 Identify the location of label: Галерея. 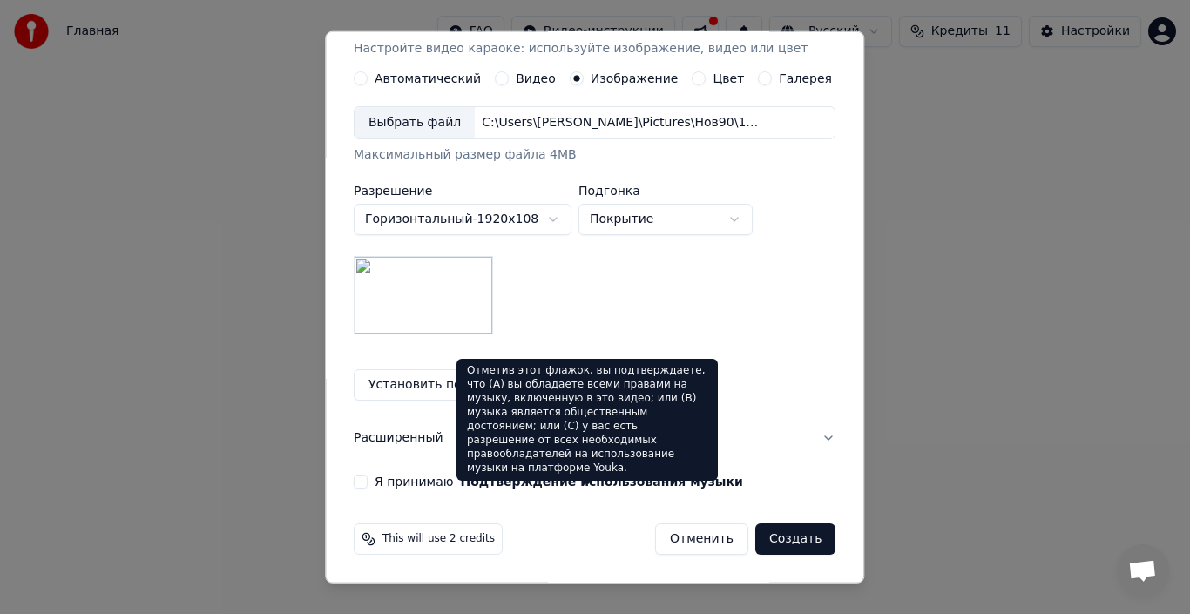
(806, 78).